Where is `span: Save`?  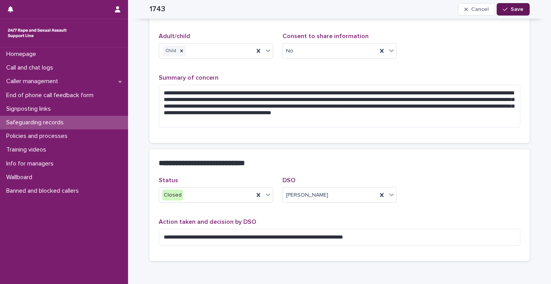
span: Save is located at coordinates (517, 9).